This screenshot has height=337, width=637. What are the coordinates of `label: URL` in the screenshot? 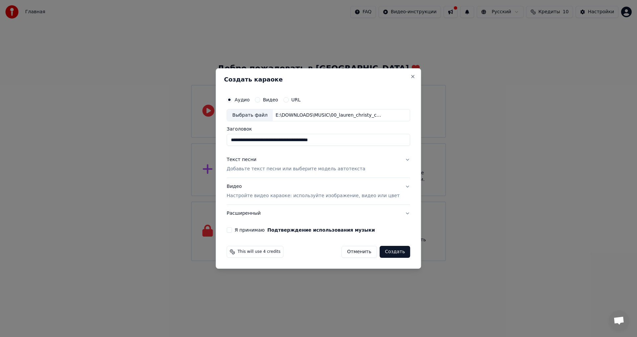 It's located at (296, 100).